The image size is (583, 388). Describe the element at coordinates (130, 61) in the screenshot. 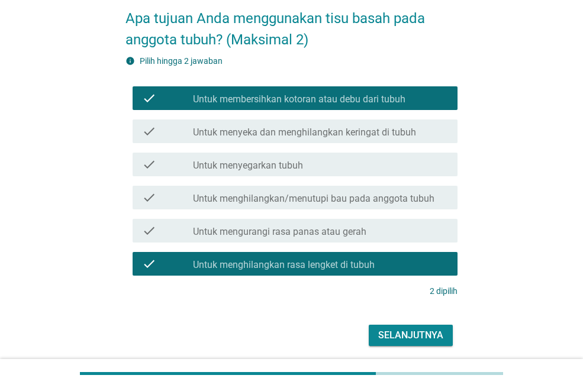

I see `i: info` at that location.